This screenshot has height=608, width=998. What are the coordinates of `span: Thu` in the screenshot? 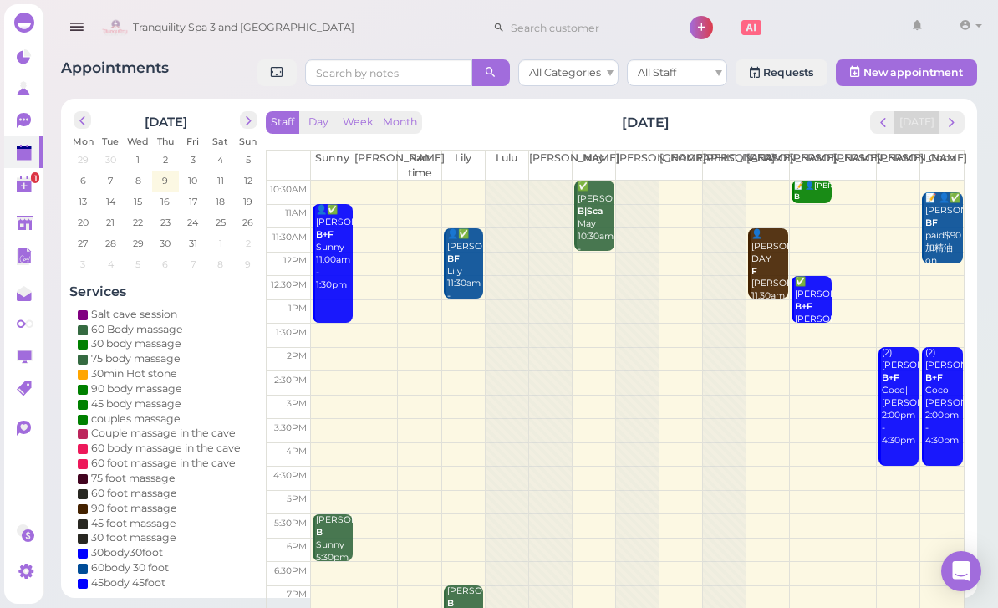 It's located at (166, 141).